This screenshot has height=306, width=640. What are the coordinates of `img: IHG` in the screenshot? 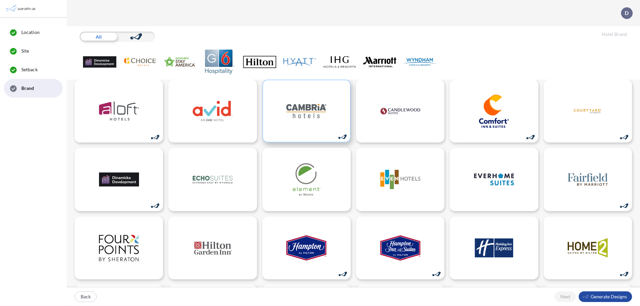 It's located at (340, 62).